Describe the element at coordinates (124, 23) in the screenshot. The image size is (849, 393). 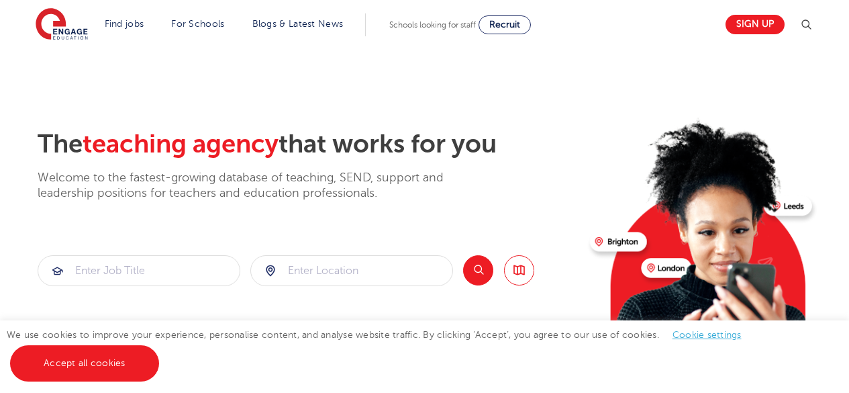
I see `a: Find jobs` at that location.